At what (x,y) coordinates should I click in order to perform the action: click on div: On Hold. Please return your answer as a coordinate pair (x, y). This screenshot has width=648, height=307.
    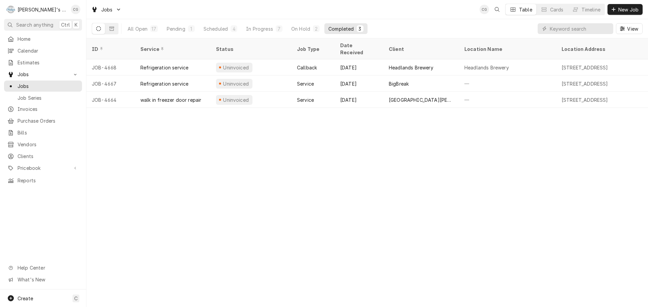
    Looking at the image, I should click on (301, 29).